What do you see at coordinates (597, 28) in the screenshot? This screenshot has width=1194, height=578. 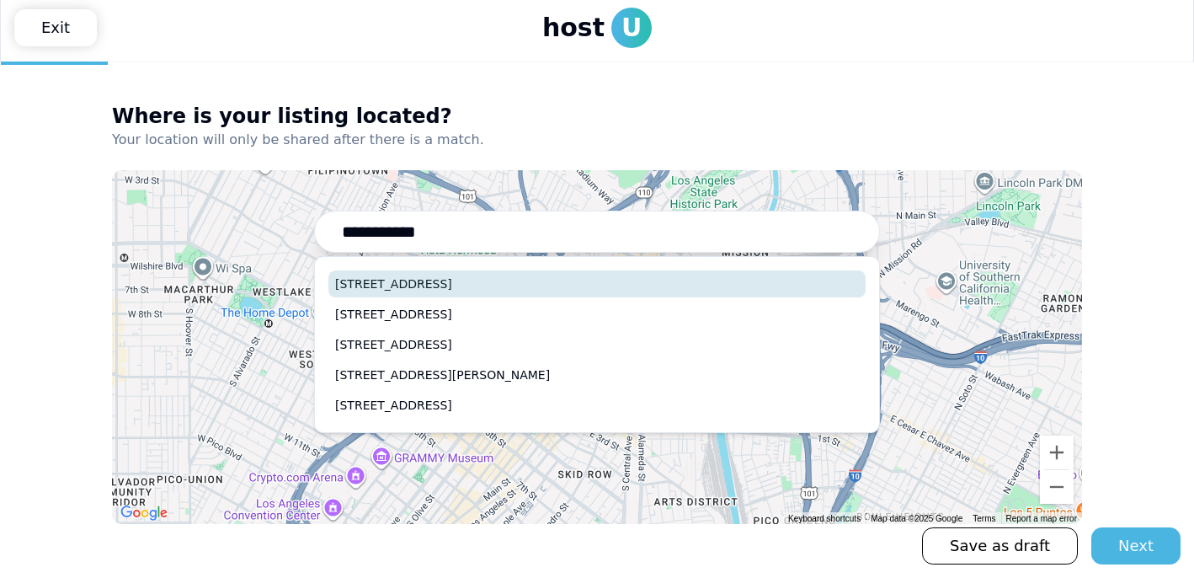 I see `a: hostU` at bounding box center [597, 28].